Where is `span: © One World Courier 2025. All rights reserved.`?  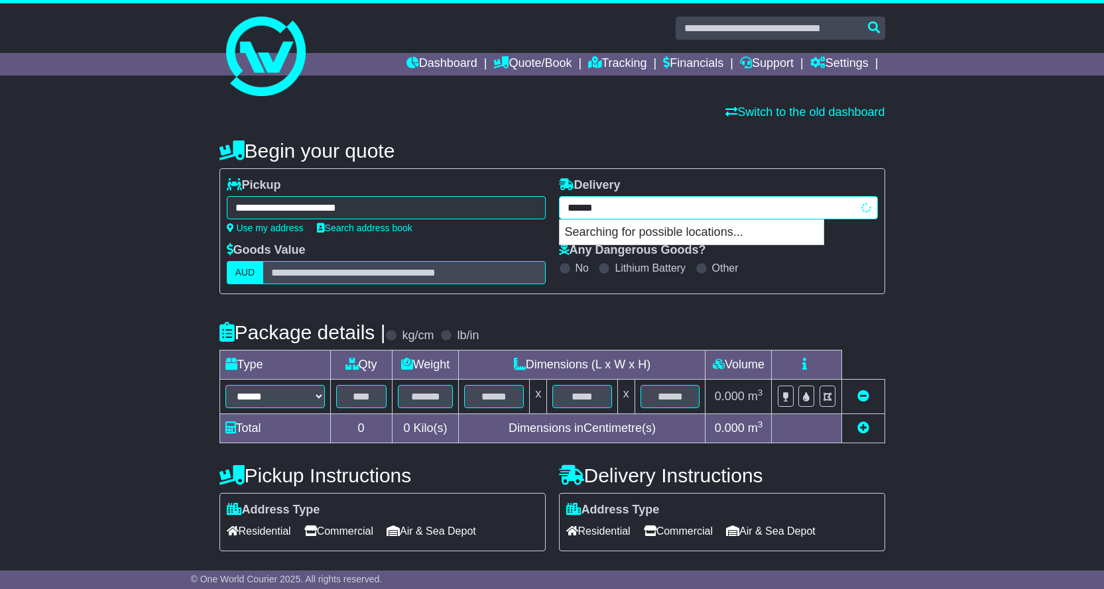 span: © One World Courier 2025. All rights reserved. is located at coordinates (286, 580).